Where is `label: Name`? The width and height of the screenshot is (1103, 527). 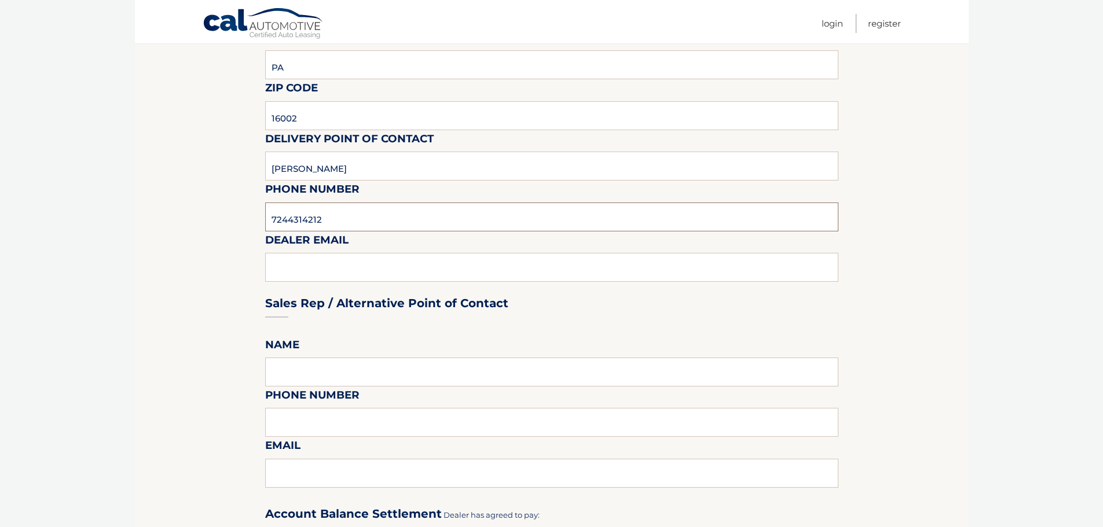 label: Name is located at coordinates (282, 347).